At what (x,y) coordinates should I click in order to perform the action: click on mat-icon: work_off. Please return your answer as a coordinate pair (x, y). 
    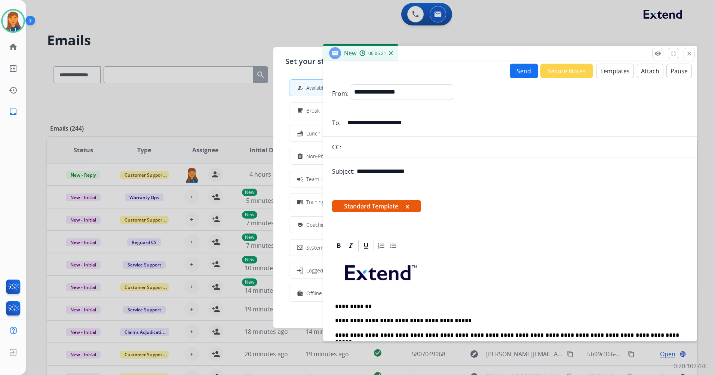
    Looking at the image, I should click on (300, 293).